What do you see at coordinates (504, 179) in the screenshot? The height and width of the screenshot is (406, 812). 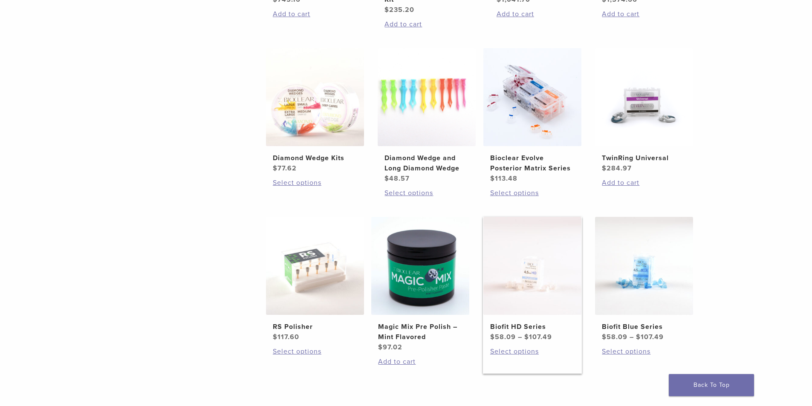 I see `bdi: 113.48` at bounding box center [504, 179].